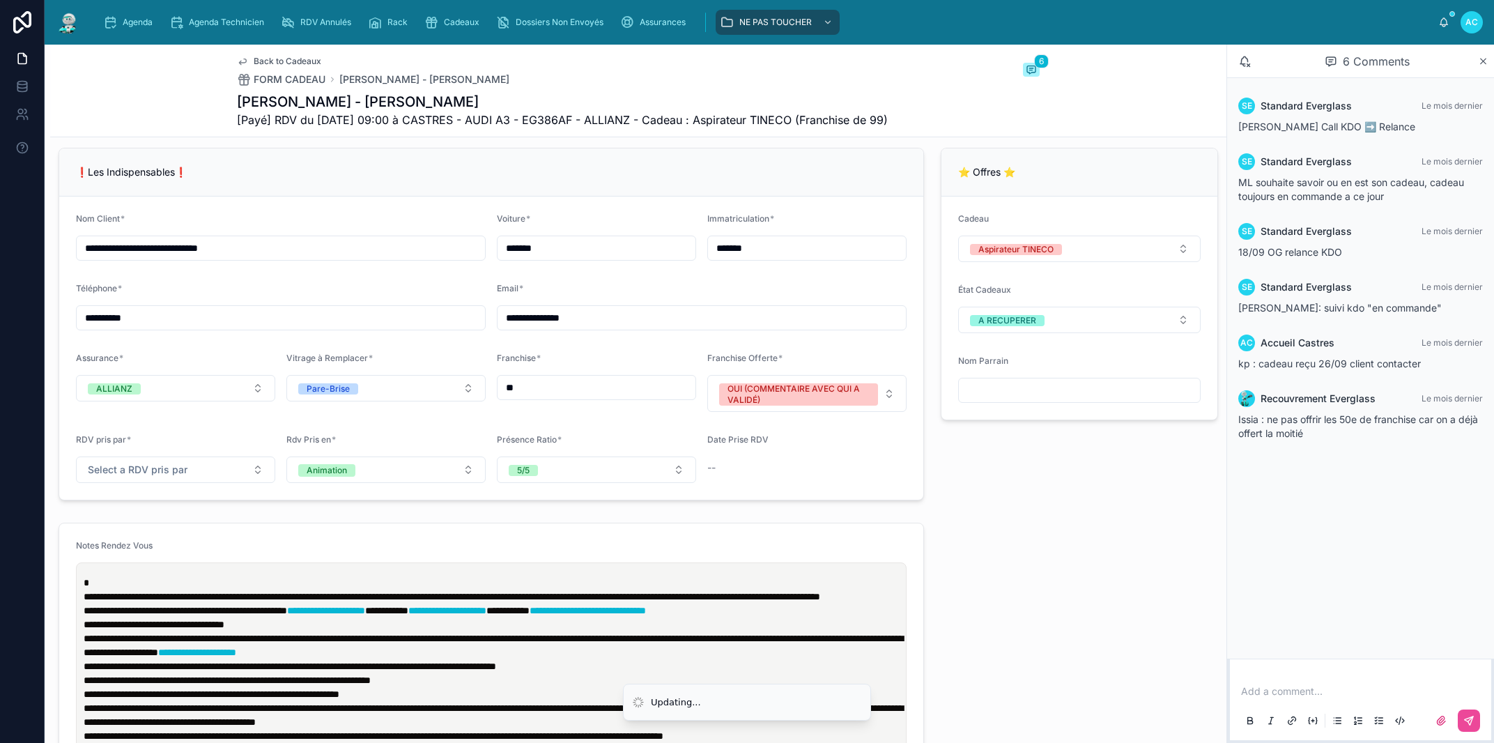  What do you see at coordinates (985, 289) in the screenshot?
I see `span: État Cadeaux` at bounding box center [985, 289].